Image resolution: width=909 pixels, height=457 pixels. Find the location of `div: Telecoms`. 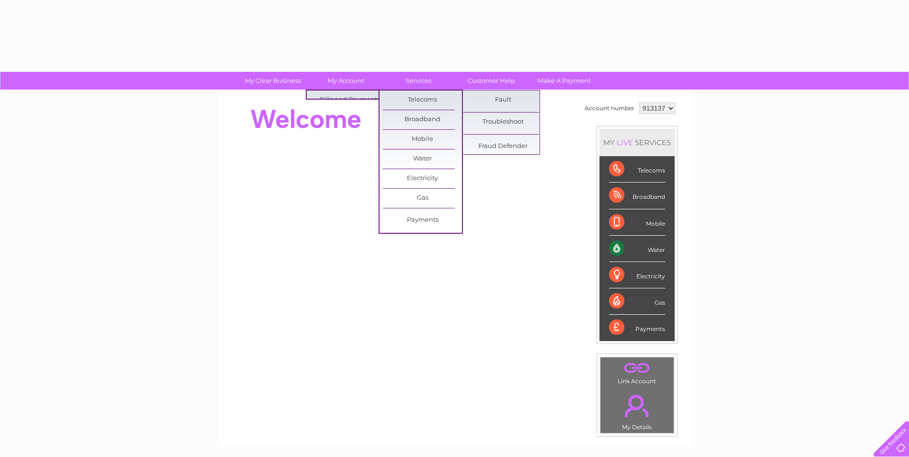

div: Telecoms is located at coordinates (636, 169).